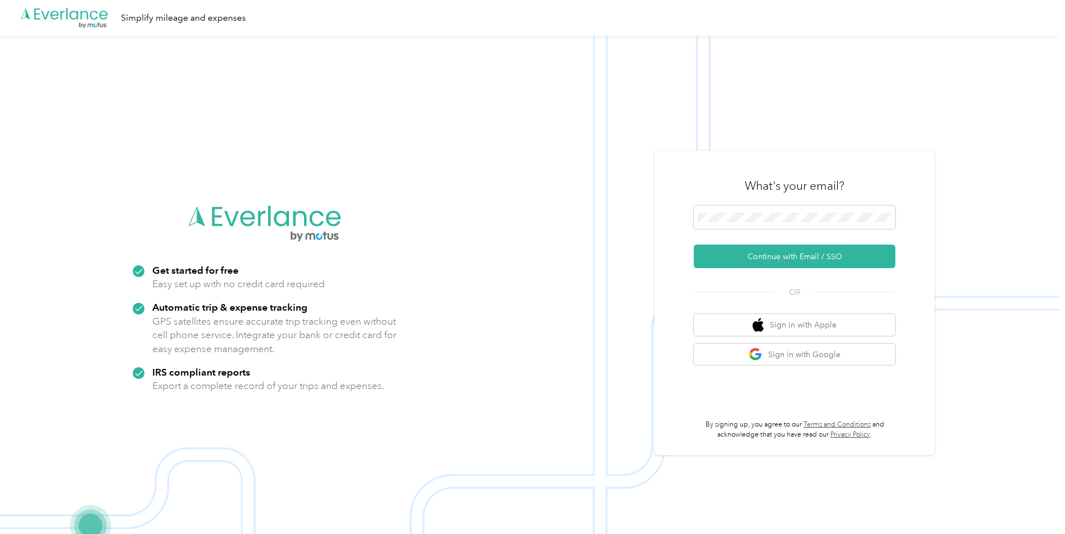 The height and width of the screenshot is (534, 1065). Describe the element at coordinates (795, 325) in the screenshot. I see `button: apple logoSign in with Apple` at that location.